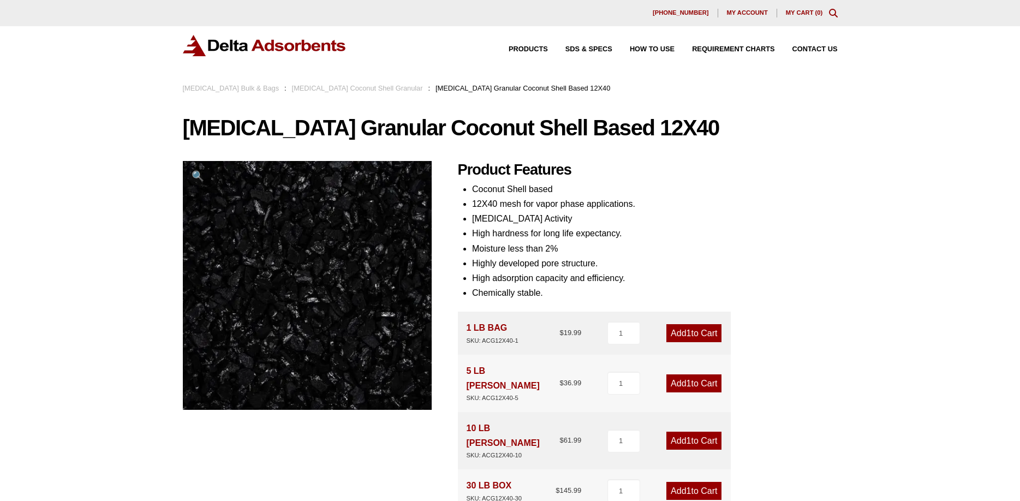 This screenshot has width=1020, height=501. I want to click on a: SDS & SPECS, so click(580, 49).